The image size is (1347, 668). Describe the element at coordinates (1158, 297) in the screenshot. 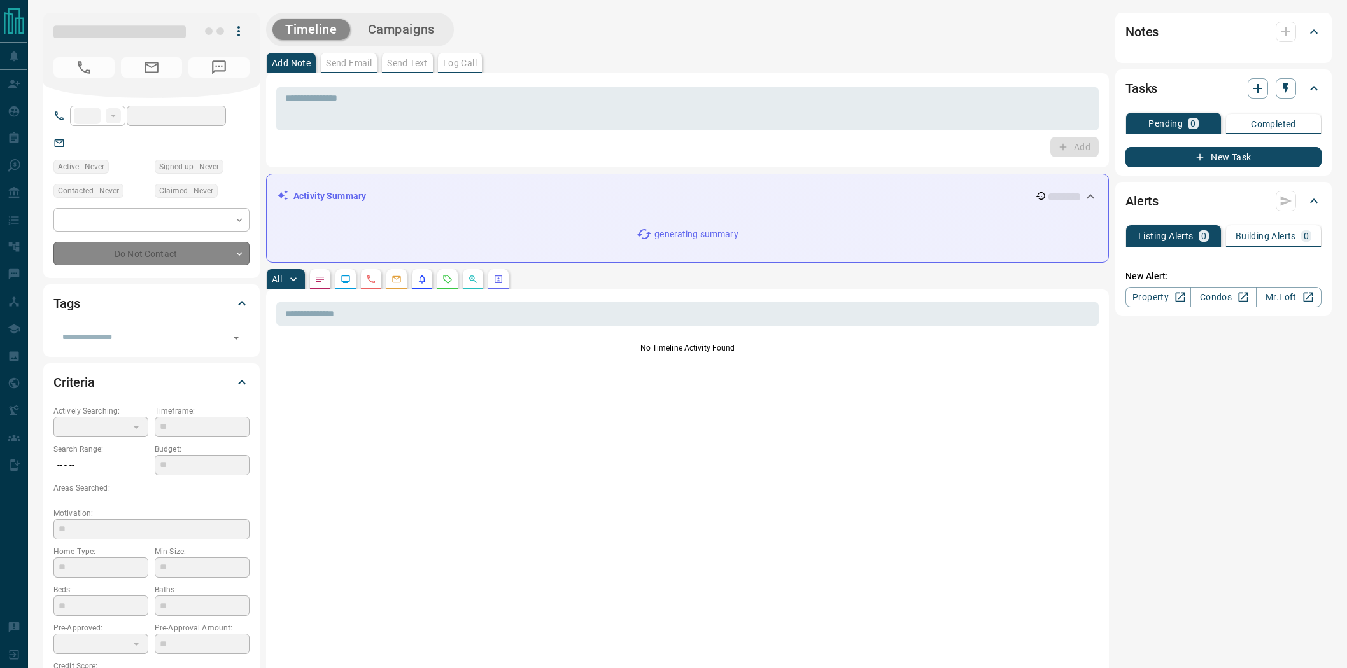

I see `a: Property` at that location.